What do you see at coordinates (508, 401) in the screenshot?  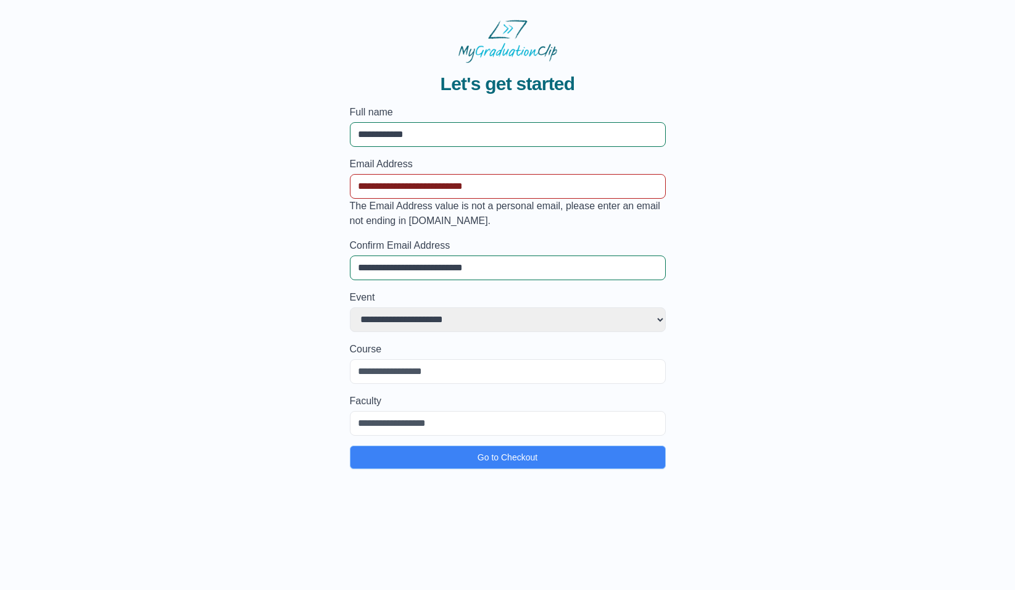 I see `label: Faculty` at bounding box center [508, 401].